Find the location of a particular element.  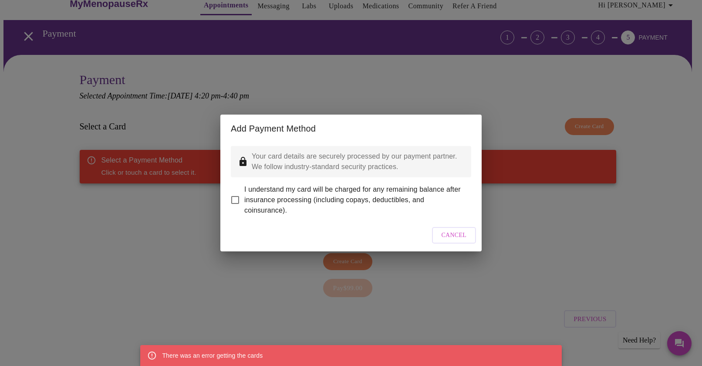

h2: Add Payment Method is located at coordinates (351, 128).